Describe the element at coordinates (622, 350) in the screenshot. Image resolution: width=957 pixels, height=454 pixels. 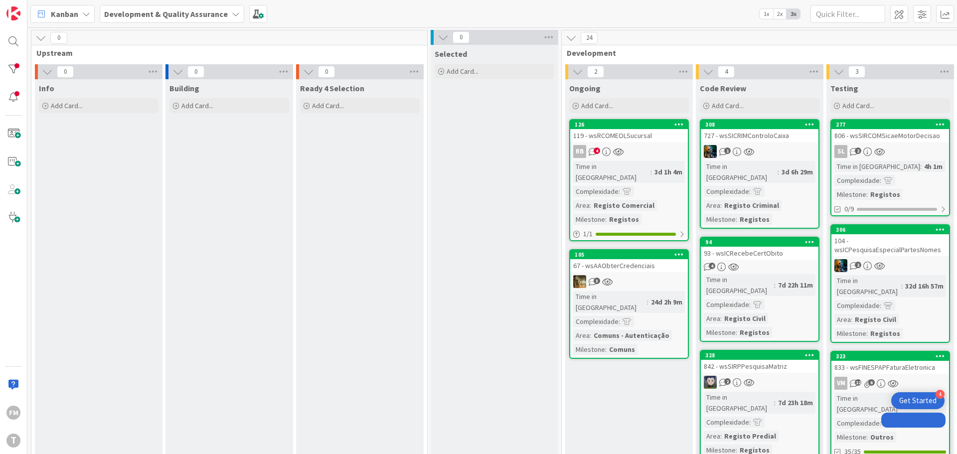
I see `div: Comuns` at that location.